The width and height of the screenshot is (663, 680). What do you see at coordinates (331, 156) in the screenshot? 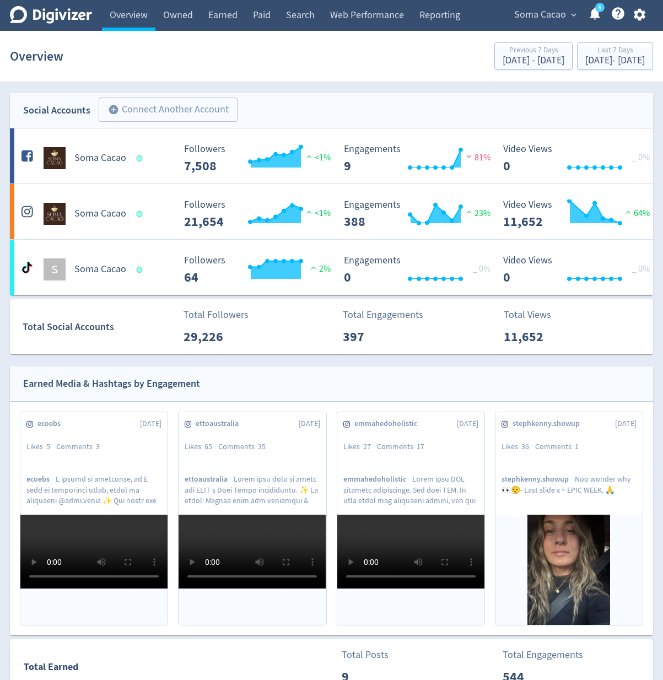
I see `a: Soma Cacao undefinedSoma Cacao Followers --- Followers 7,508 <1% Engagements 9 Engagements 9 81% ...` at bounding box center [331, 156].